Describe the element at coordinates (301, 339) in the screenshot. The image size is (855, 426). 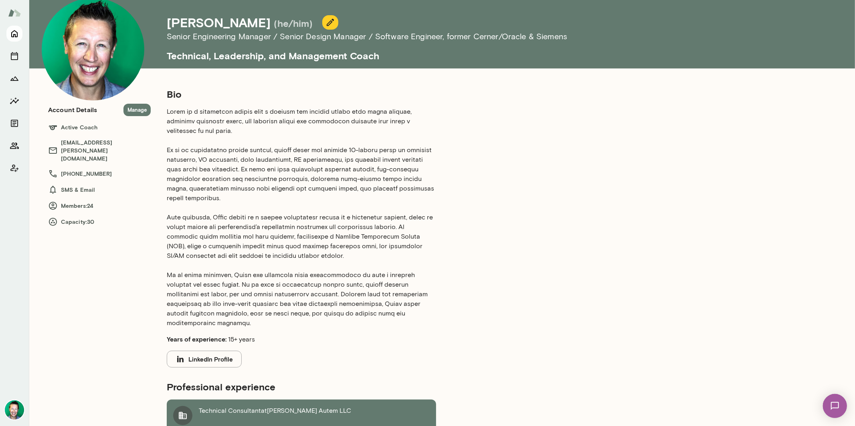
I see `p: 15+ years` at that location.